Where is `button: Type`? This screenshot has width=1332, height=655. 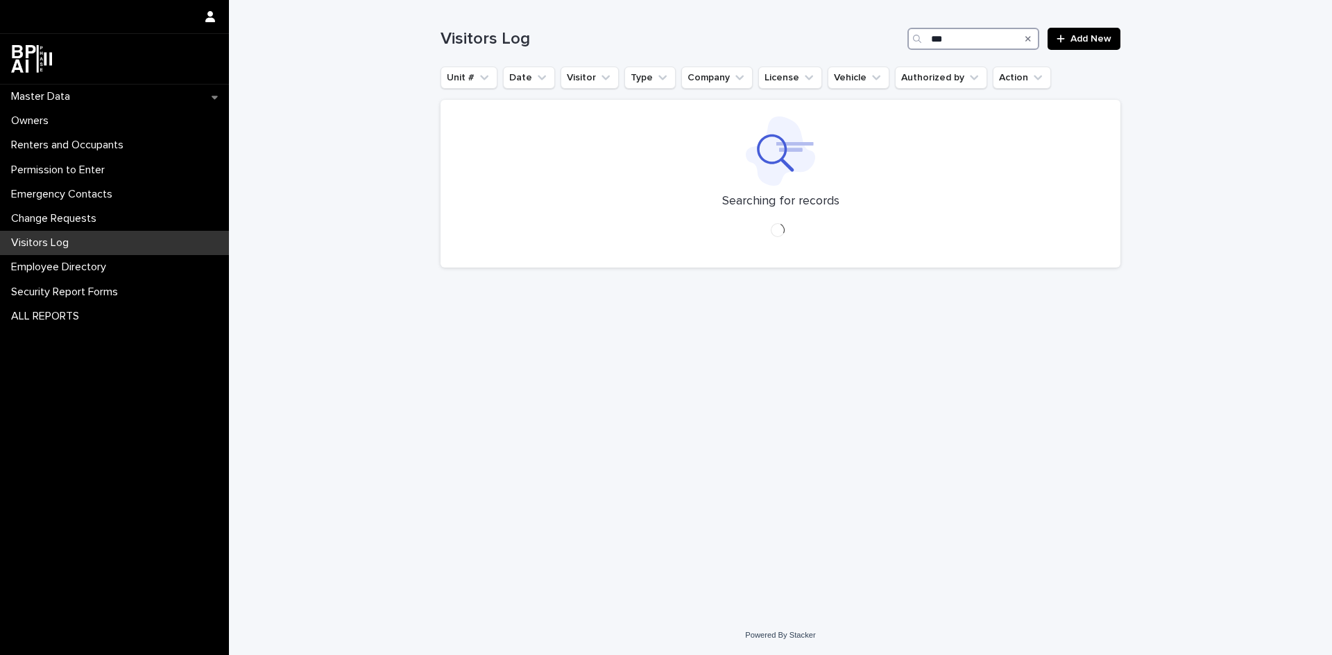 button: Type is located at coordinates (650, 78).